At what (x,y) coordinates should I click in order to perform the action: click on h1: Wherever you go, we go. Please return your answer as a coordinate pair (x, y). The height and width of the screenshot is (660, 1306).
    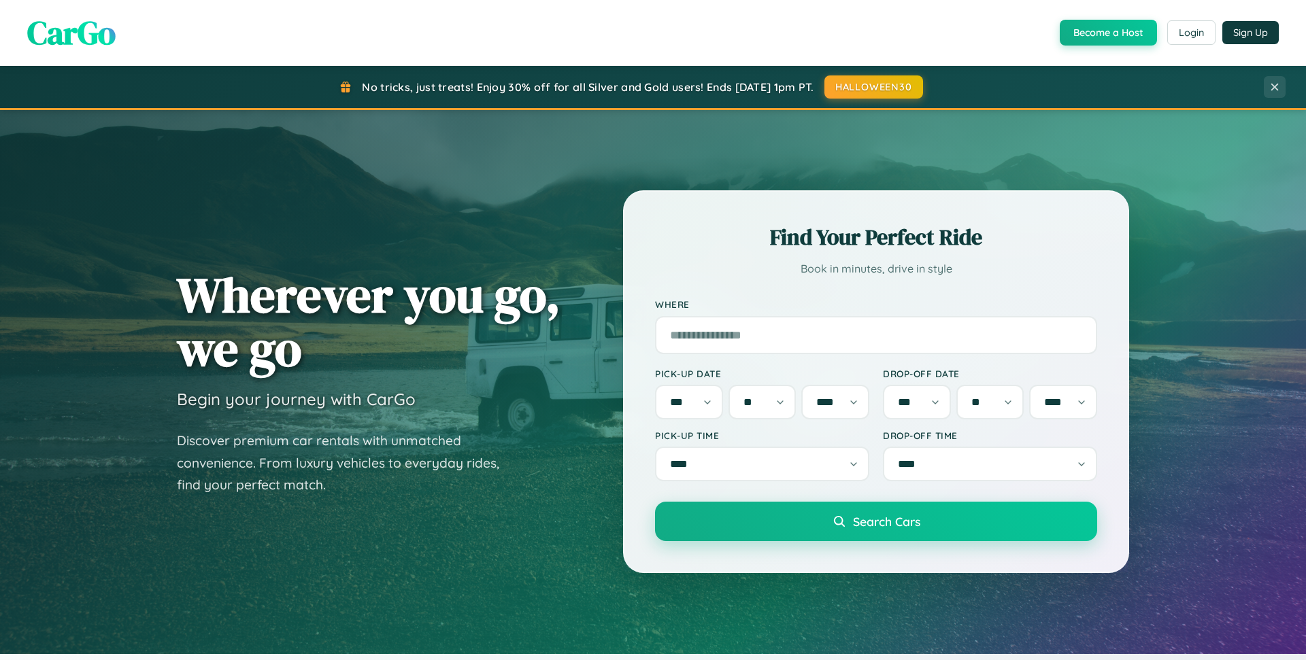
    Looking at the image, I should click on (369, 322).